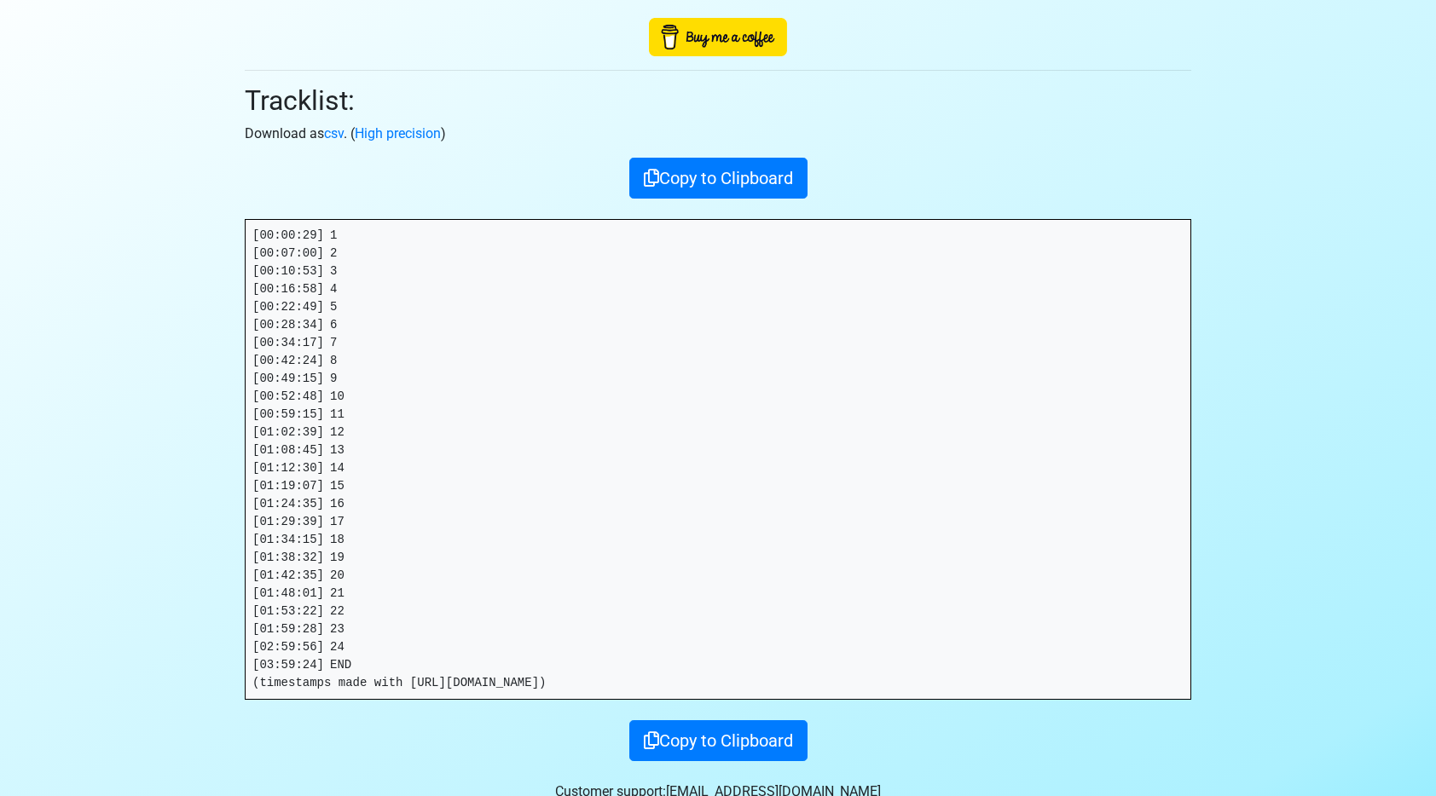 This screenshot has height=796, width=1436. Describe the element at coordinates (718, 37) in the screenshot. I see `img: Buy Me A Coffee` at that location.